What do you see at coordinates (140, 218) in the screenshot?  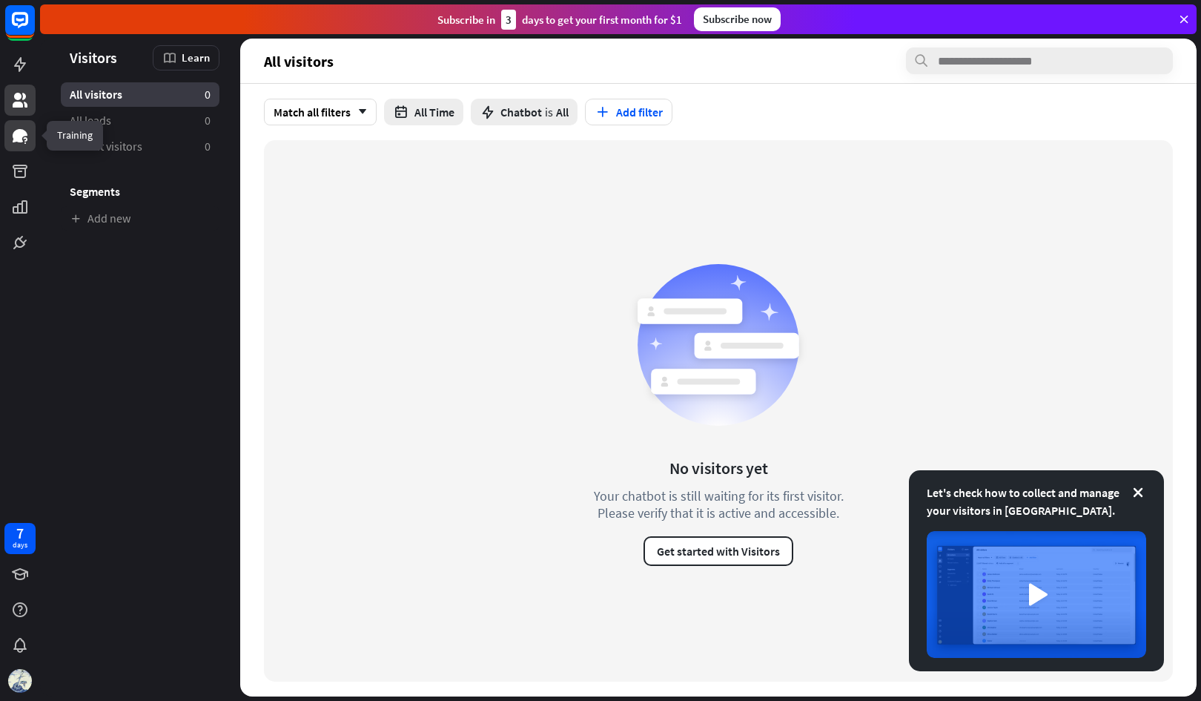 I see `a: Add new` at bounding box center [140, 218].